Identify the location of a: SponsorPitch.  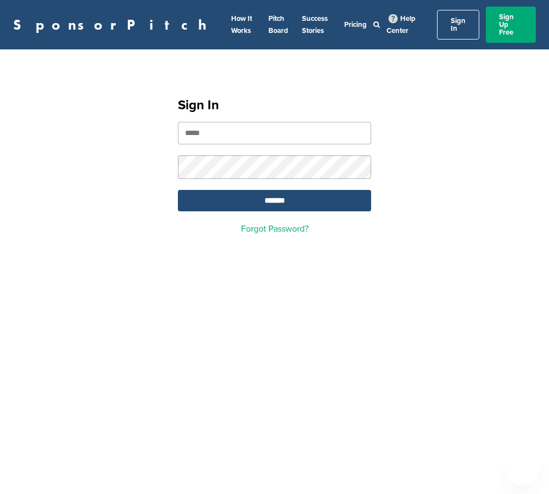
(113, 25).